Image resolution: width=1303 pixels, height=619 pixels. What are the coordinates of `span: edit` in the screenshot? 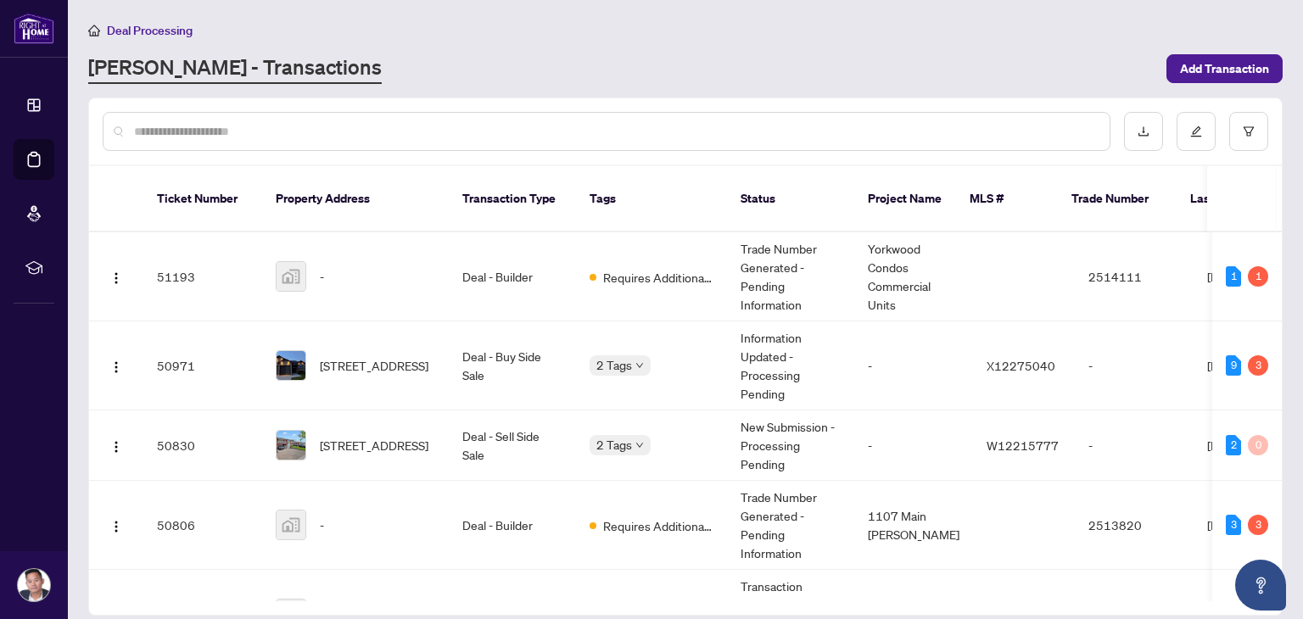 It's located at (1196, 131).